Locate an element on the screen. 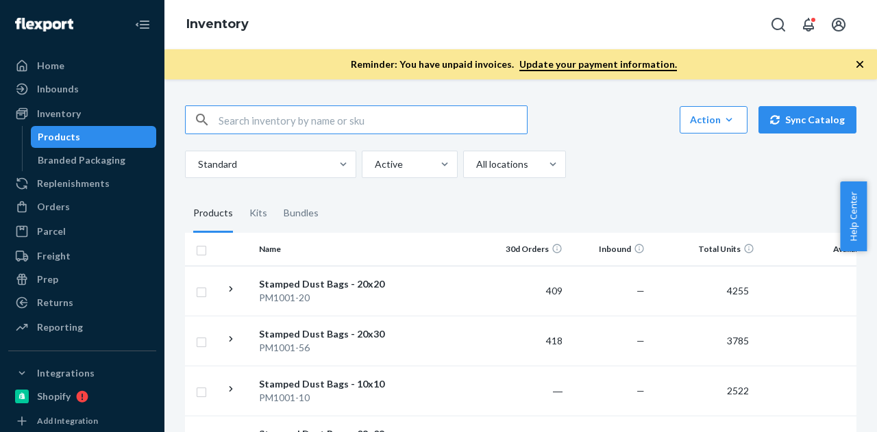 Image resolution: width=877 pixels, height=432 pixels. div: Action is located at coordinates (713, 120).